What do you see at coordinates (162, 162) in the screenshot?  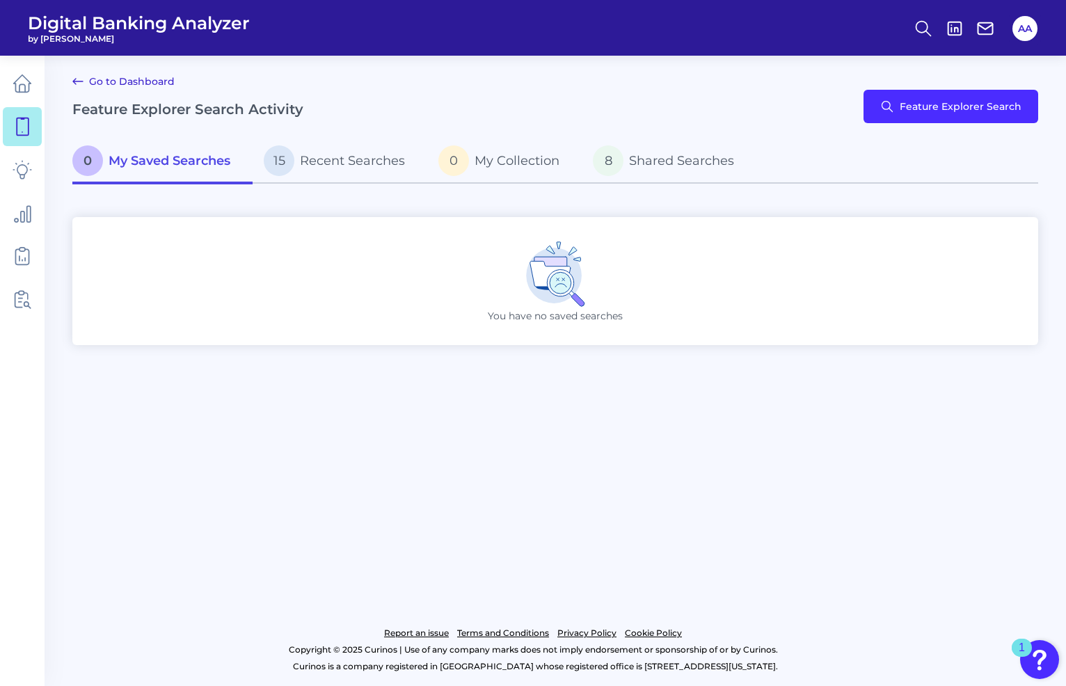 I see `a: 0My Saved Searches` at bounding box center [162, 162].